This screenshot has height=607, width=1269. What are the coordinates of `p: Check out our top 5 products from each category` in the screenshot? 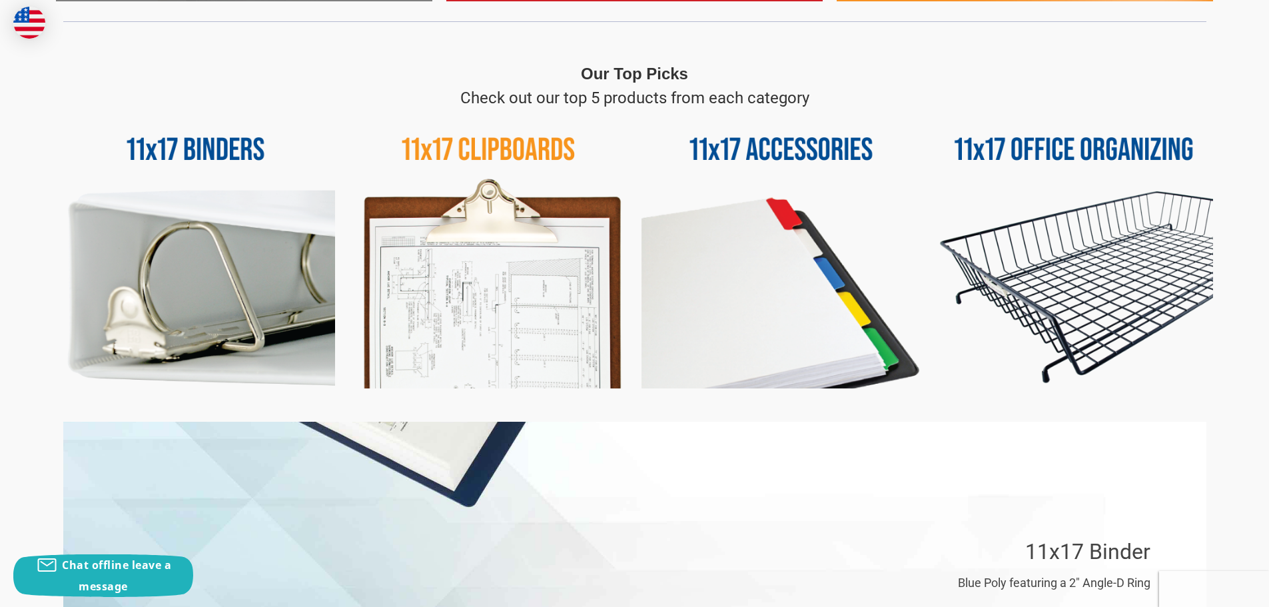 It's located at (635, 98).